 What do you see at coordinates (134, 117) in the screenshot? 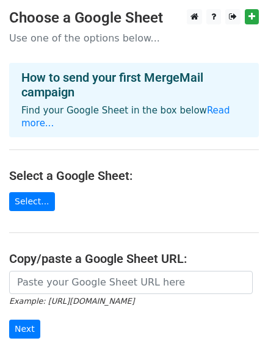
I see `p: Find your Google Sheet in the box below` at bounding box center [134, 117].